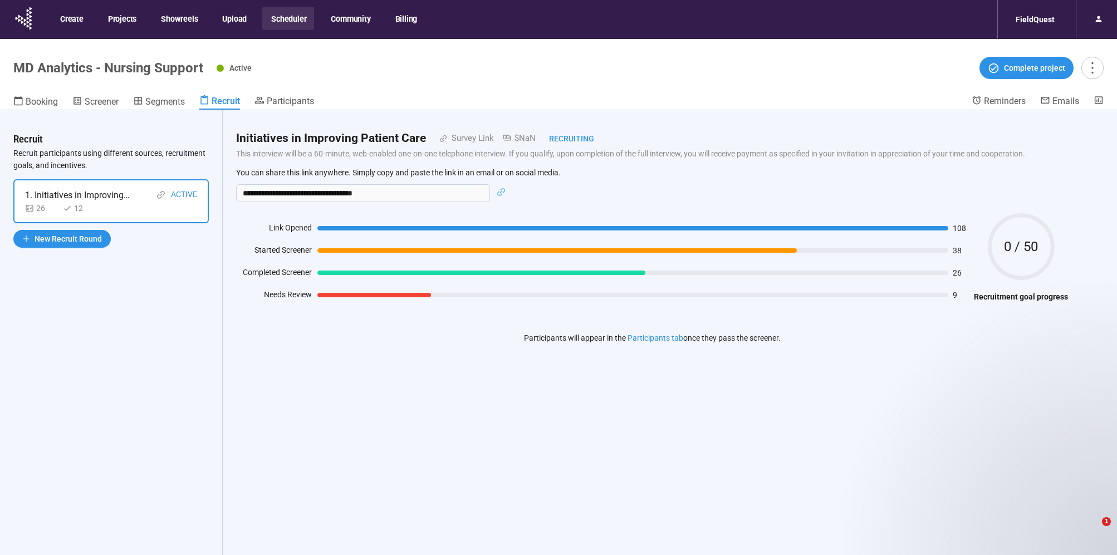  Describe the element at coordinates (111, 159) in the screenshot. I see `p: Recruit participants using different sources, recruitment goals, and incentives.` at that location.